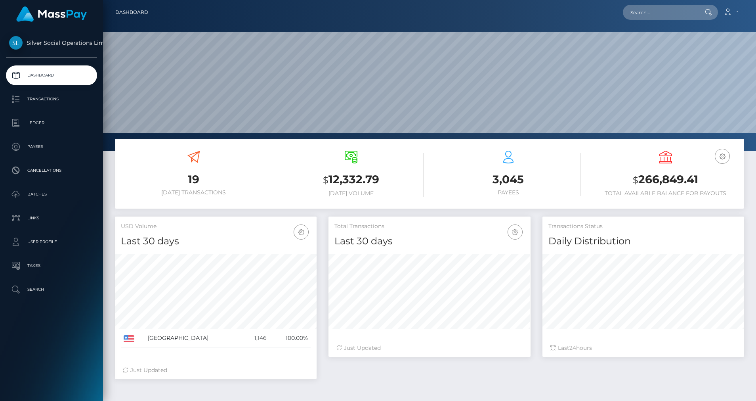 Image resolution: width=756 pixels, height=401 pixels. What do you see at coordinates (572, 347) in the screenshot?
I see `span: 24` at bounding box center [572, 347].